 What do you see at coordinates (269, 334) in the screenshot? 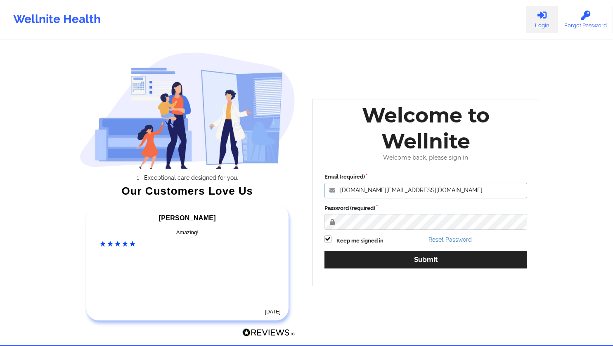
I see `a: Reviews.io Logo` at bounding box center [269, 334].